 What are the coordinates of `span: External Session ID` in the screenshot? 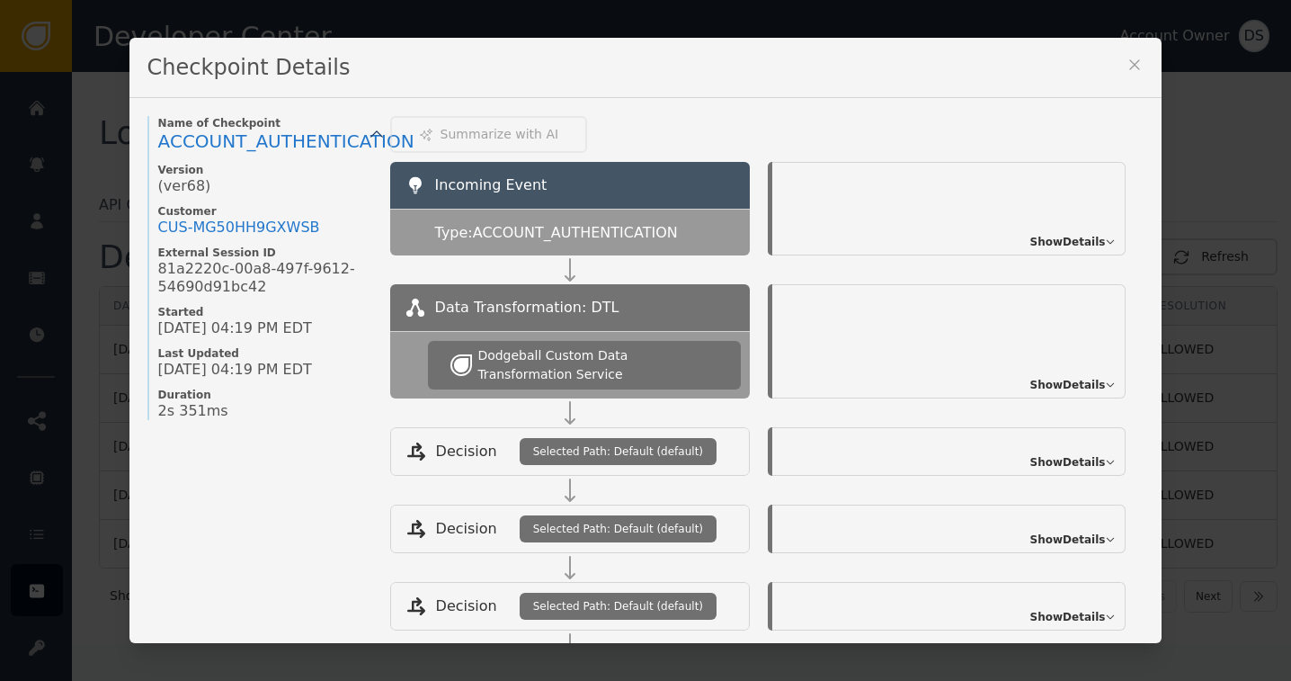 It's located at (265, 253).